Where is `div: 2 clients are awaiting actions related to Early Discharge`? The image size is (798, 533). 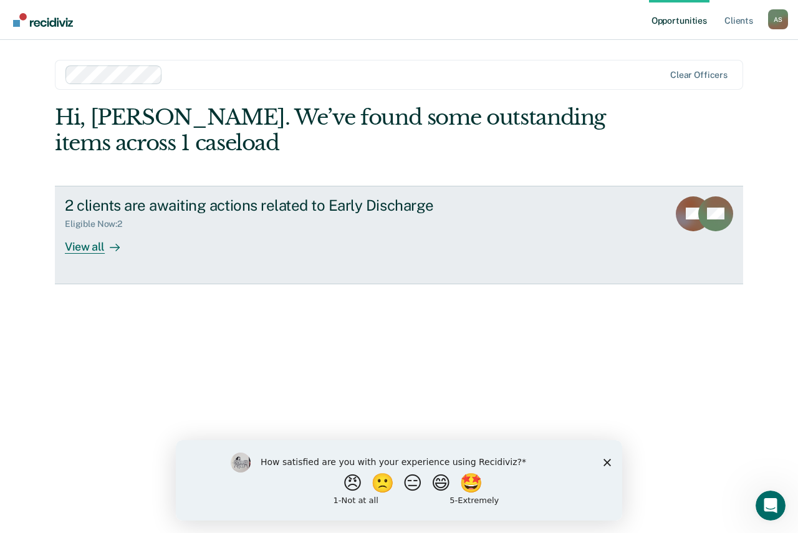
div: 2 clients are awaiting actions related to Early Discharge is located at coordinates (284, 205).